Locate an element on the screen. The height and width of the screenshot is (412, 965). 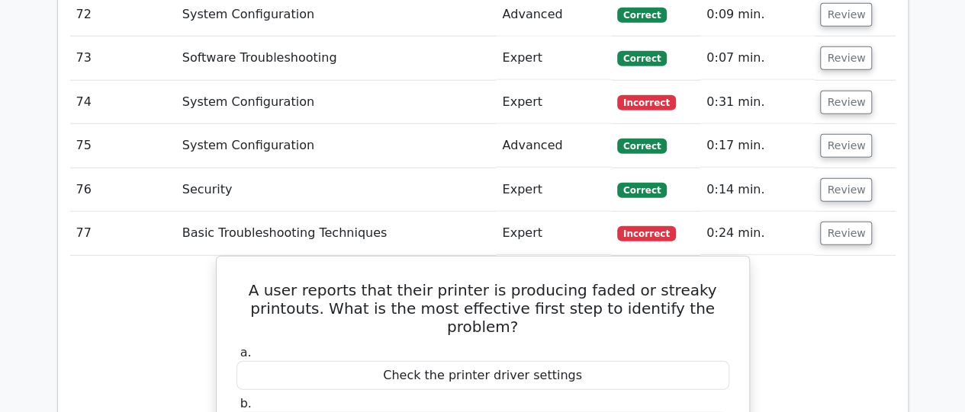
td: 0:17 min. is located at coordinates (756, 146).